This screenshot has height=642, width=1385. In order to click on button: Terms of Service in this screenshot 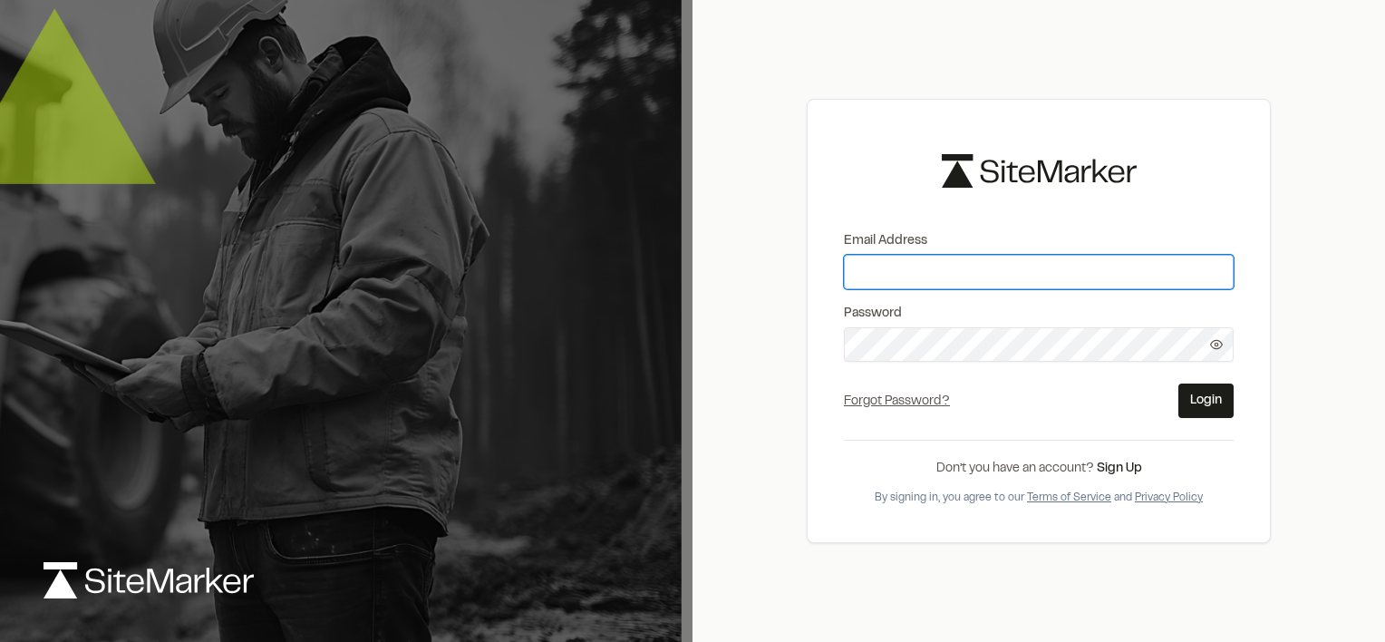, I will do `click(1069, 498)`.